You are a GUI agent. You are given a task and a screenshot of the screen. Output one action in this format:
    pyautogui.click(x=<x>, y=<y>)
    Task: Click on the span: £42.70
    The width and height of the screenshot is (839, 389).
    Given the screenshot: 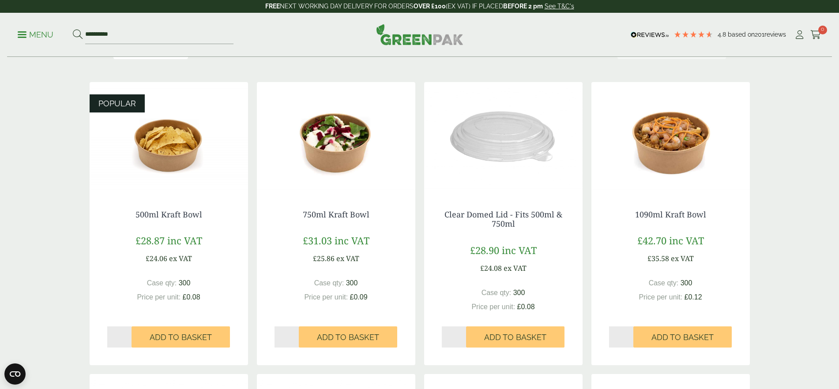 What is the action you would take?
    pyautogui.click(x=652, y=241)
    